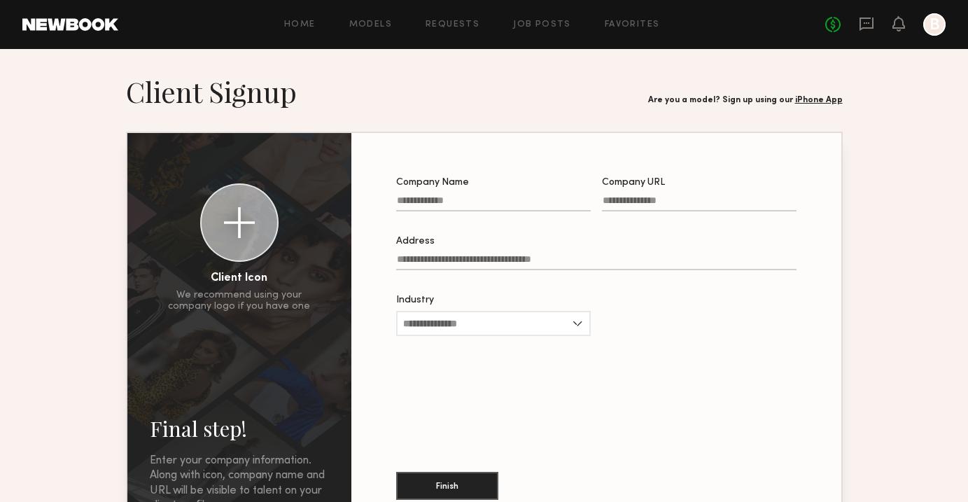 This screenshot has height=502, width=968. What do you see at coordinates (699, 203) in the screenshot?
I see `input: Company URL` at bounding box center [699, 203].